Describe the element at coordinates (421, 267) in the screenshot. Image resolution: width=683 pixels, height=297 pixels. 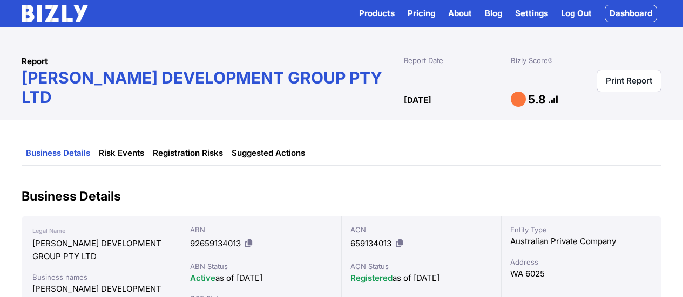
I see `div: ACN Status` at that location.